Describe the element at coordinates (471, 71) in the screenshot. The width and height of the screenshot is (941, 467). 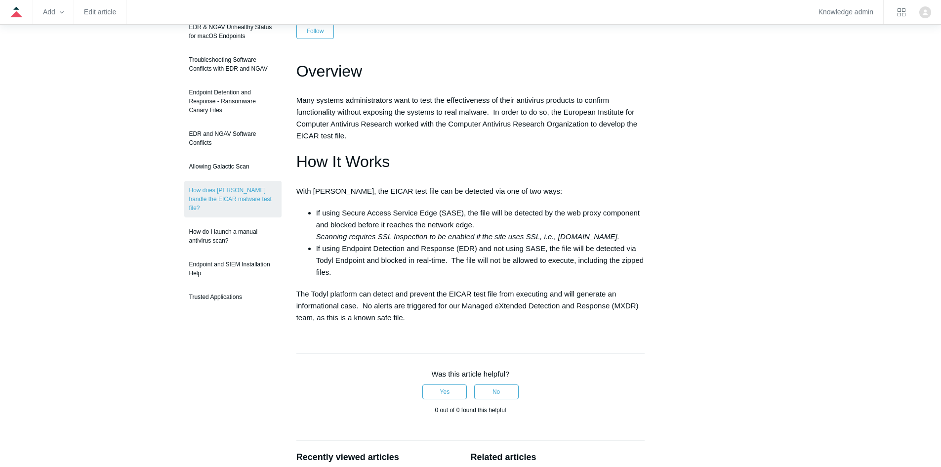
I see `h1: Overview` at that location.